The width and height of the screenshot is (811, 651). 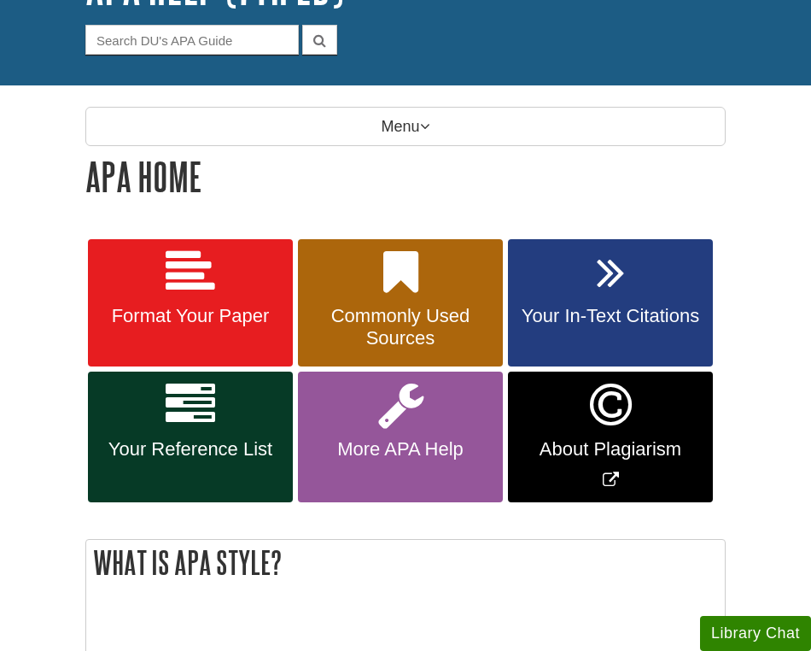 What do you see at coordinates (611, 449) in the screenshot?
I see `span: About Plagiarism` at bounding box center [611, 449].